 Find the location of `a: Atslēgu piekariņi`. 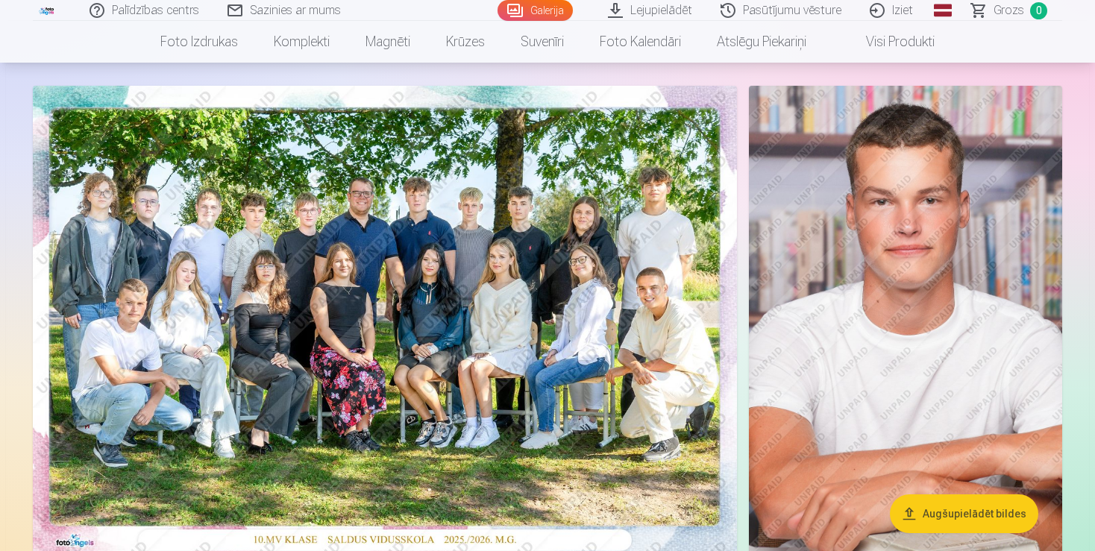

a: Atslēgu piekariņi is located at coordinates (761, 42).